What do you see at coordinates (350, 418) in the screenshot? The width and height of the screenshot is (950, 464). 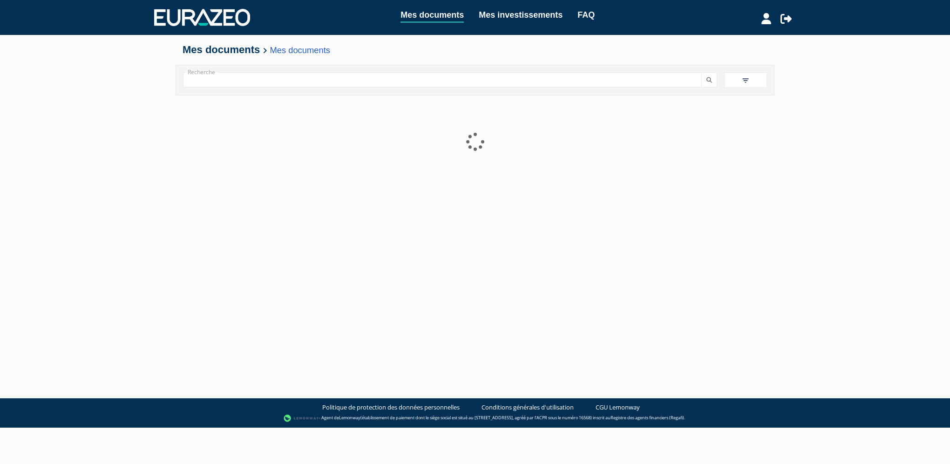 I see `a: Lemonway` at bounding box center [350, 418].